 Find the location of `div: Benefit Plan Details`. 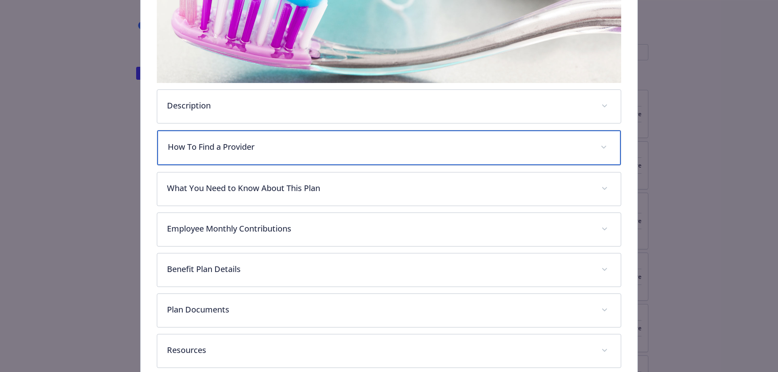

div: Benefit Plan Details is located at coordinates (389, 270).